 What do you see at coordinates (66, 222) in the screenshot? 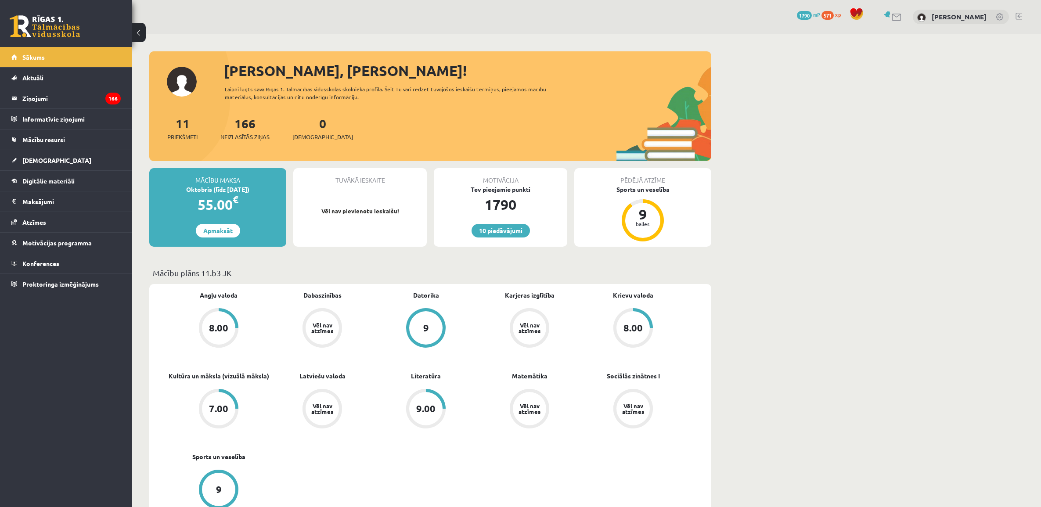
I see `a: Atzīmes` at bounding box center [66, 222].